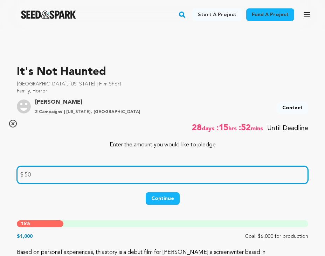  What do you see at coordinates (276, 236) in the screenshot?
I see `p: Goal: $6,000 for production` at bounding box center [276, 236].